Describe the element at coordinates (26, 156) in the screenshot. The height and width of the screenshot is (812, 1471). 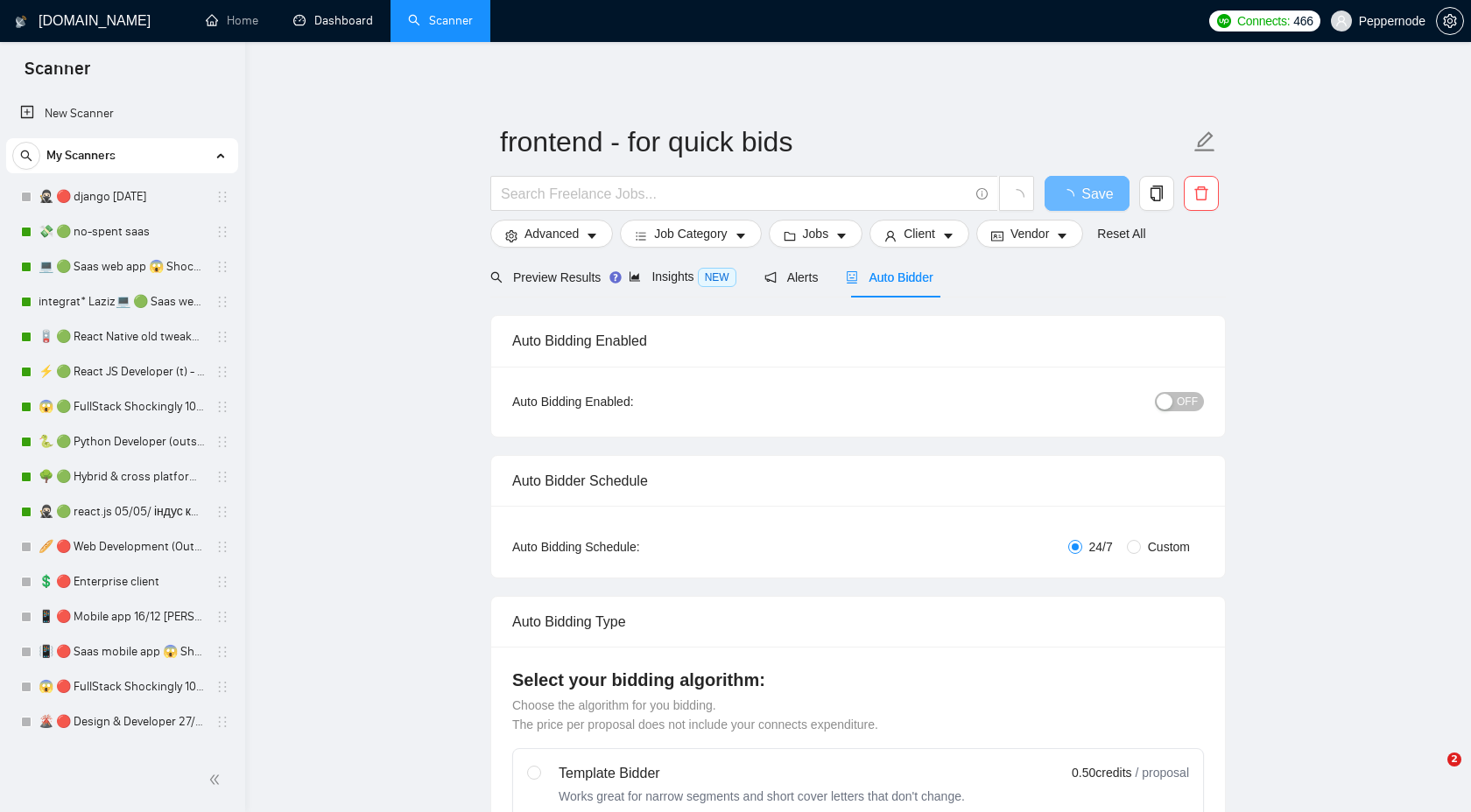
I see `button: search` at that location.